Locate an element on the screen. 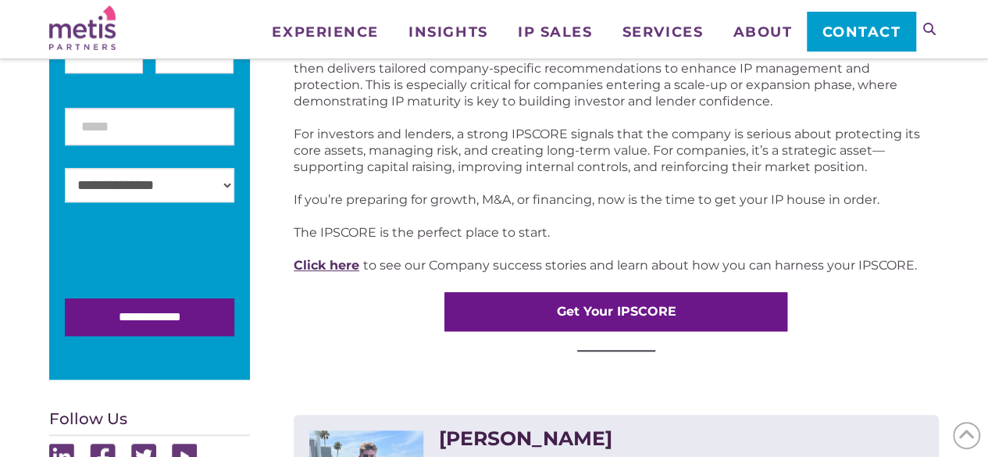 This screenshot has height=457, width=988. a: Get Your IPSCORE is located at coordinates (615, 312).